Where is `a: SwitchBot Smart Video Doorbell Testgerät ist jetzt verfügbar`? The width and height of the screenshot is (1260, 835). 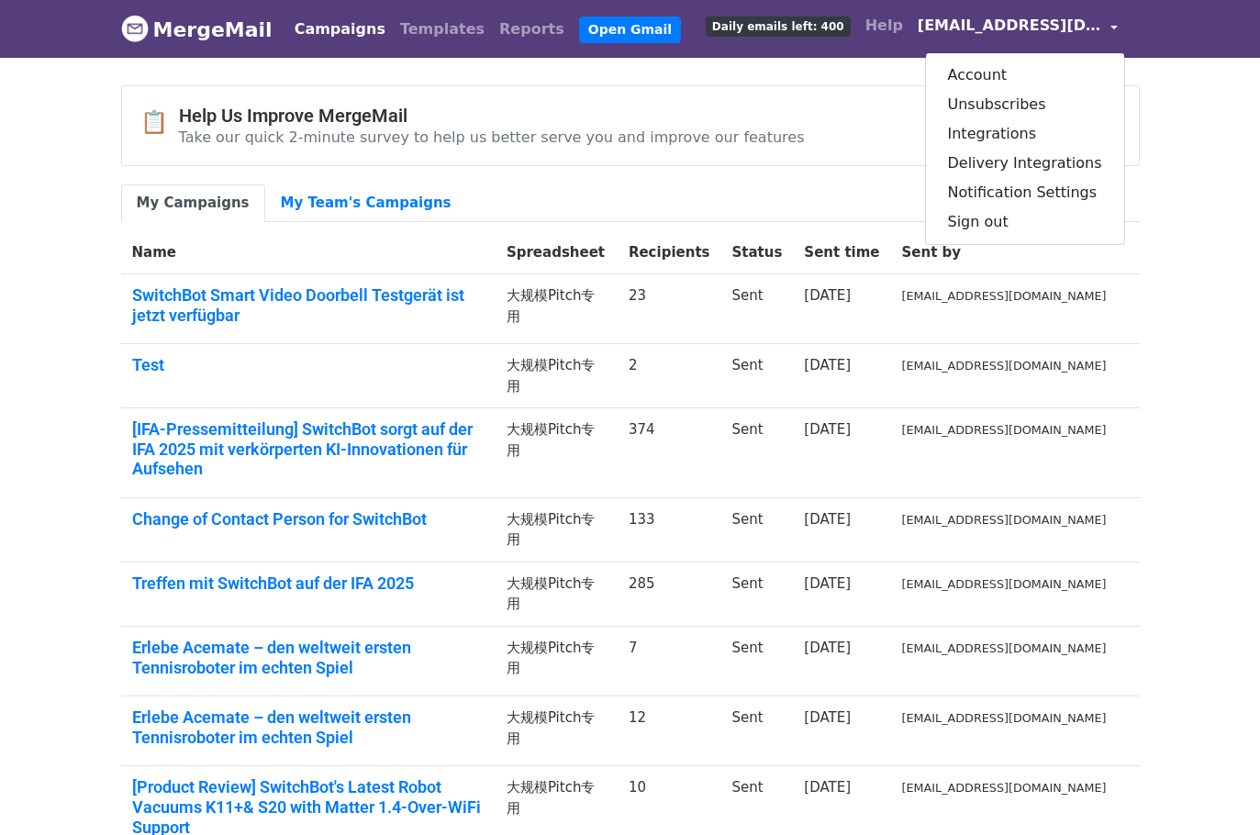
a: SwitchBot Smart Video Doorbell Testgerät ist jetzt verfügbar is located at coordinates (308, 305).